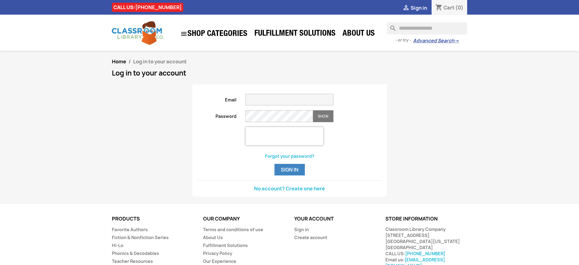 This screenshot has height=265, width=579. What do you see at coordinates (244, 219) in the screenshot?
I see `p: Our company` at bounding box center [244, 219].